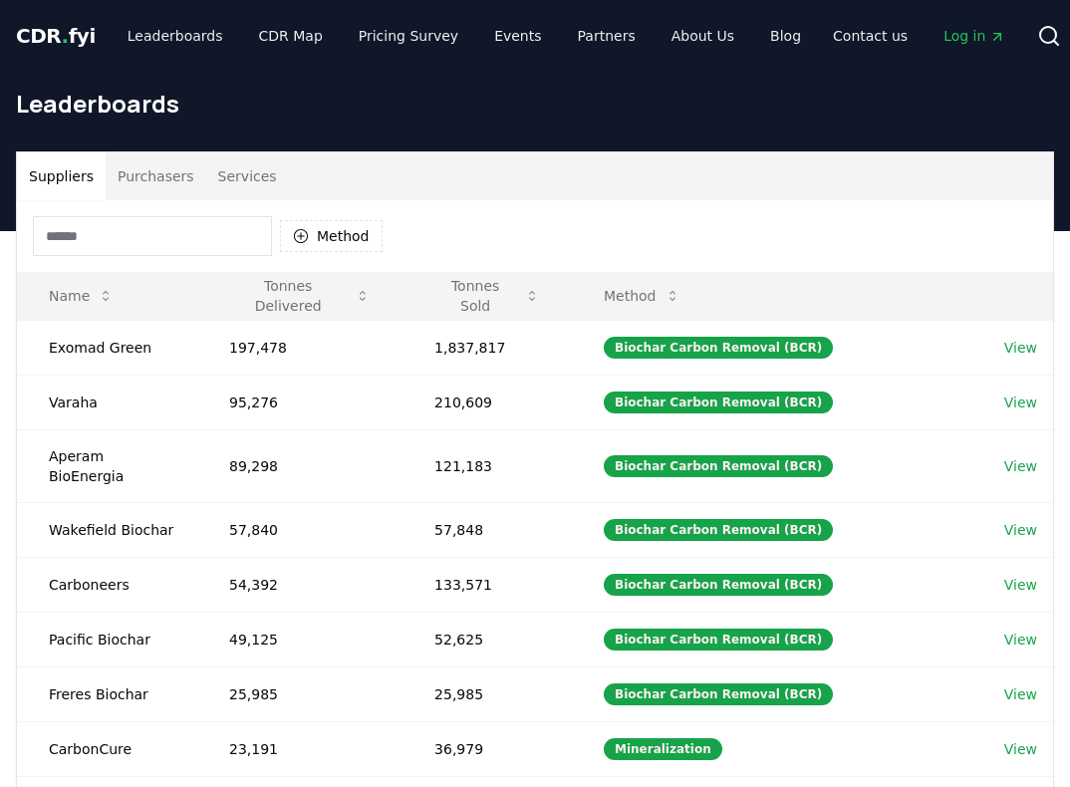  Describe the element at coordinates (974, 36) in the screenshot. I see `span: Log in` at that location.